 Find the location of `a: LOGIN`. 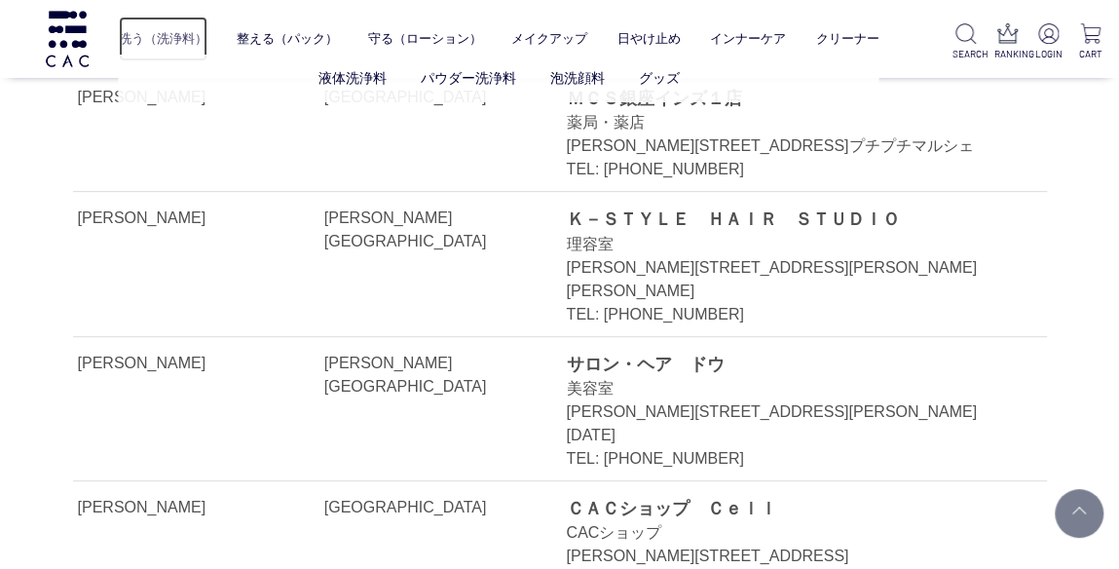

a: LOGIN is located at coordinates (1048, 42).